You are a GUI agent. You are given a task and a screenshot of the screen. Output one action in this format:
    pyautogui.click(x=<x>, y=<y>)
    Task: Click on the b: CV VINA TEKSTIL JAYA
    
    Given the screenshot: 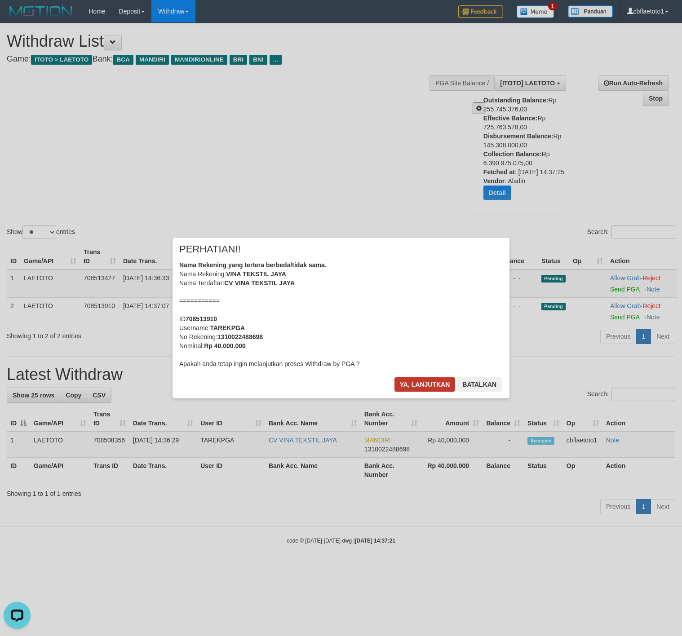 What is the action you would take?
    pyautogui.click(x=259, y=283)
    